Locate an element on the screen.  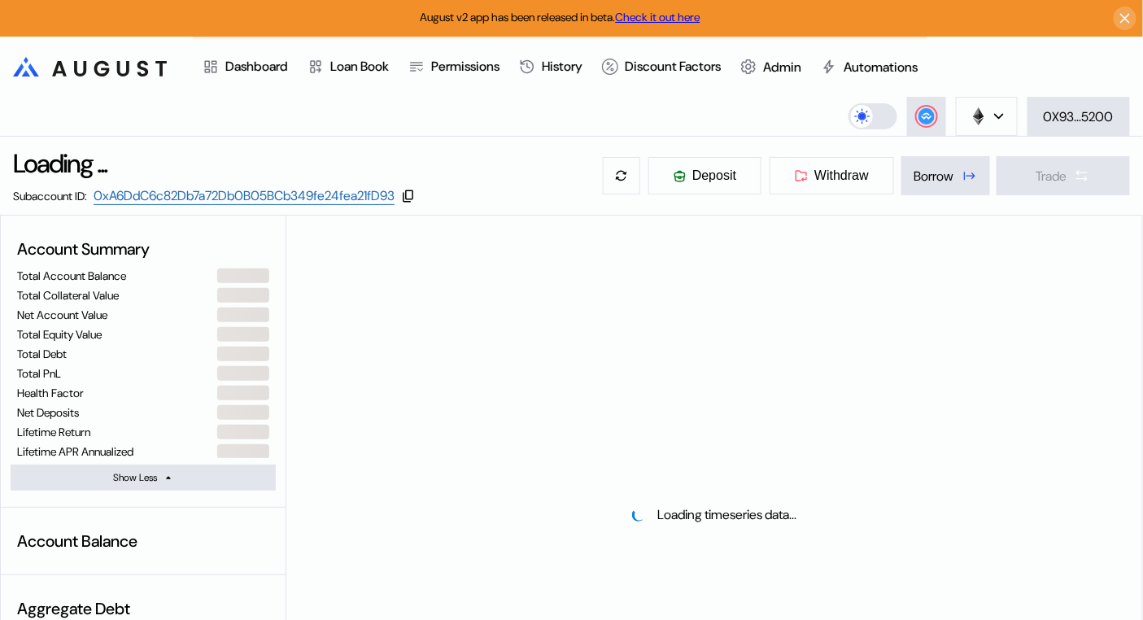
a: Permissions is located at coordinates (454, 67).